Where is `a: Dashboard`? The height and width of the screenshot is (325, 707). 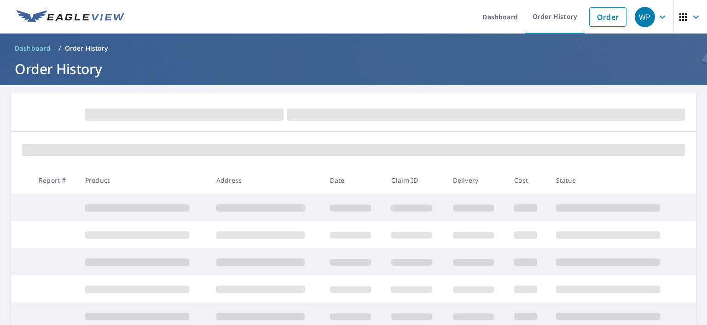 a: Dashboard is located at coordinates (33, 48).